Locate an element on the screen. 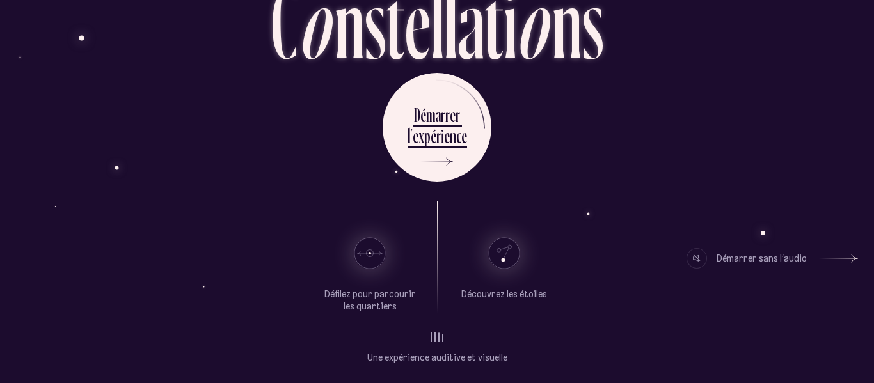  div: c is located at coordinates (459, 136).